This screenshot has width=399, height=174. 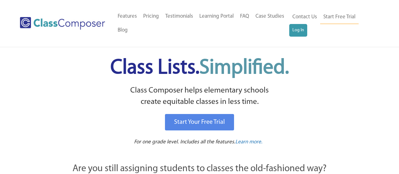 What do you see at coordinates (249, 142) in the screenshot?
I see `a: Learn more.` at bounding box center [249, 142].